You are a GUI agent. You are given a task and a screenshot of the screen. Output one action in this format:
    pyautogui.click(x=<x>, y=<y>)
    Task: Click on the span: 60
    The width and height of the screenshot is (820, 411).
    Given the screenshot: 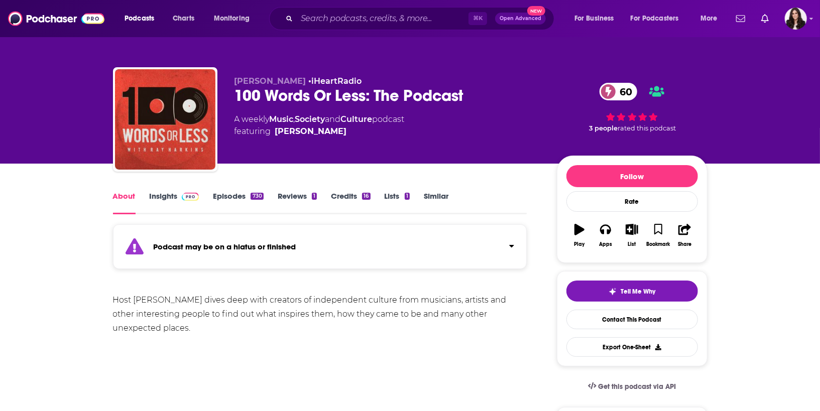 What is the action you would take?
    pyautogui.click(x=623, y=91)
    